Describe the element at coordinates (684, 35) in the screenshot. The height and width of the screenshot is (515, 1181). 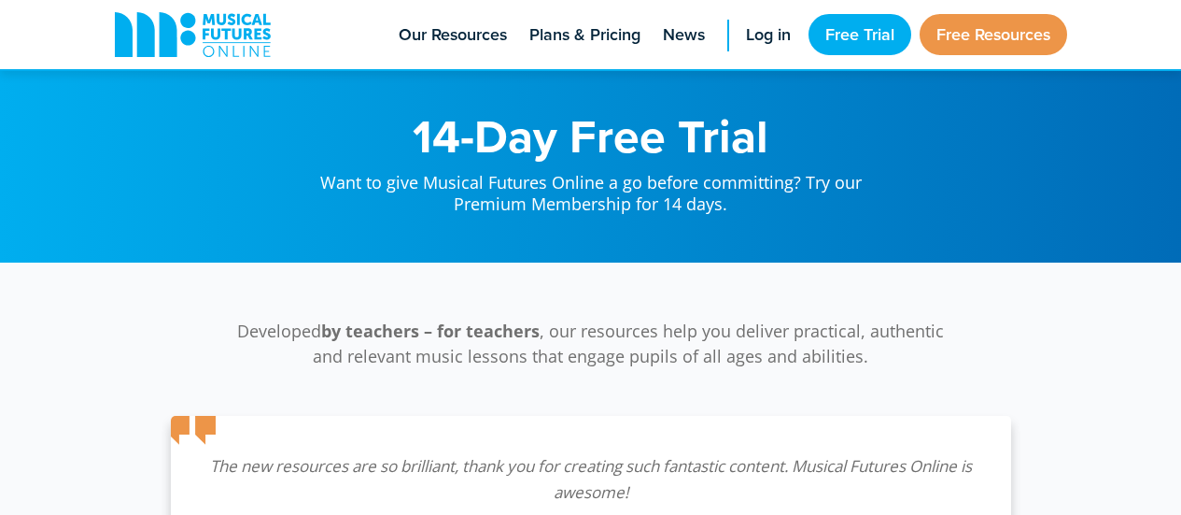
I see `span: News` at that location.